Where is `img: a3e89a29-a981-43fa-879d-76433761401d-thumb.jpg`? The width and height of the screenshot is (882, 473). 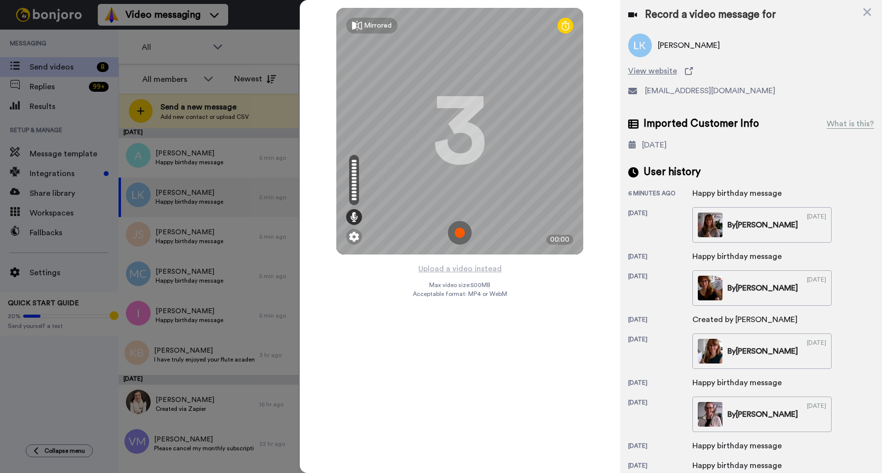 img: a3e89a29-a981-43fa-879d-76433761401d-thumb.jpg is located at coordinates (710, 288).